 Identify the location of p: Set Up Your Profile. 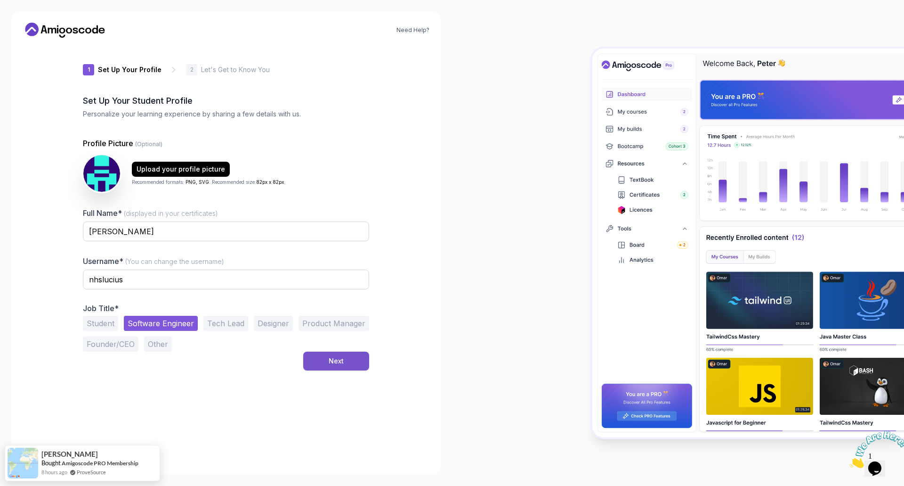
(130, 70).